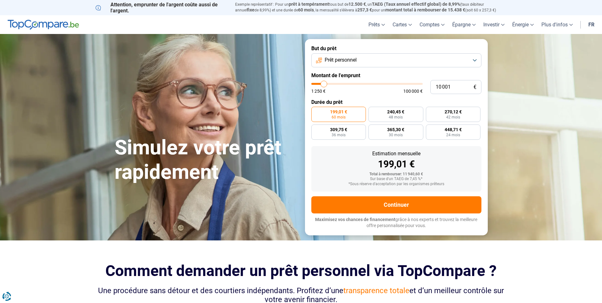  I want to click on span: 448,71 €, so click(453, 129).